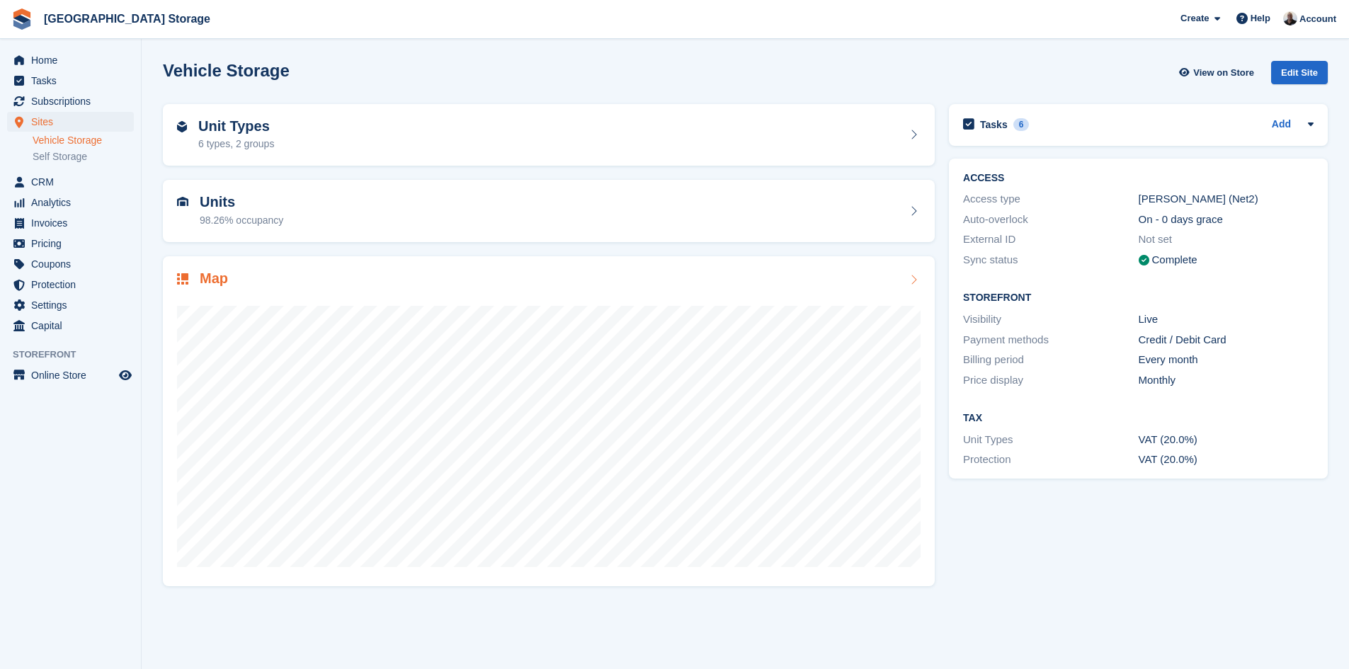 The height and width of the screenshot is (669, 1349). I want to click on img: unit-type-icn-2b2737a686de81e16bb02015468b77c625bbabd49415b5ef34ead5e3b44a266d.svg, so click(182, 127).